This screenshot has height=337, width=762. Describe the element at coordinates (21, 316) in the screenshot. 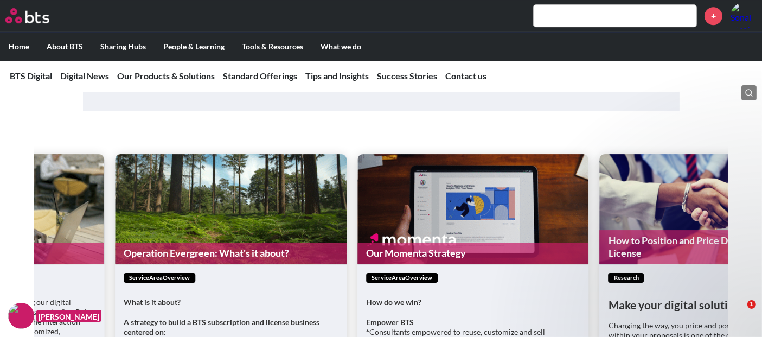

I see `img: F` at that location.